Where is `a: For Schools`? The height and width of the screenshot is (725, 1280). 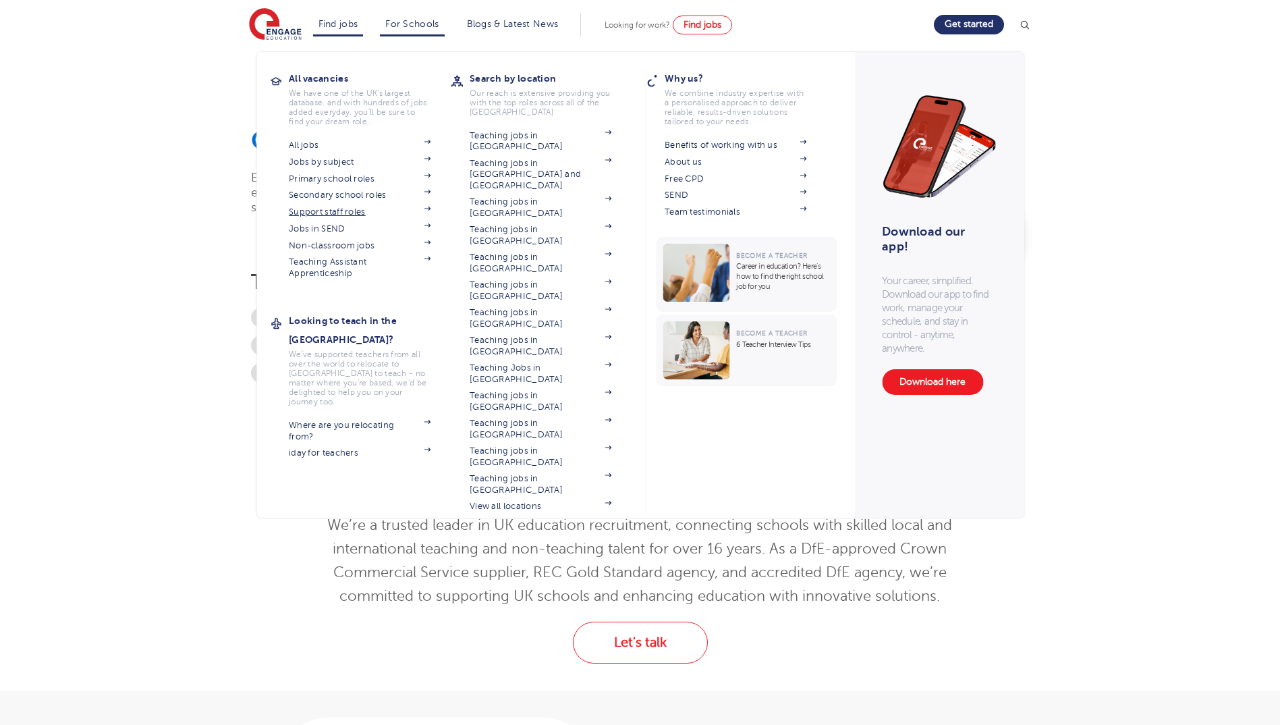
a: For Schools is located at coordinates (412, 24).